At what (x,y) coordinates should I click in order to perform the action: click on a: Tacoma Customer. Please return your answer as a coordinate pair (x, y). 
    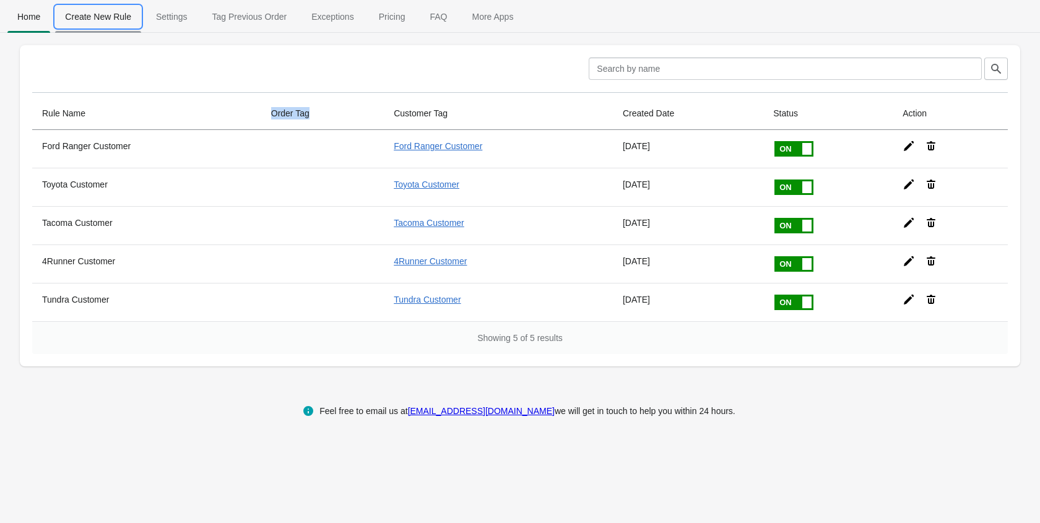
    Looking at the image, I should click on (429, 223).